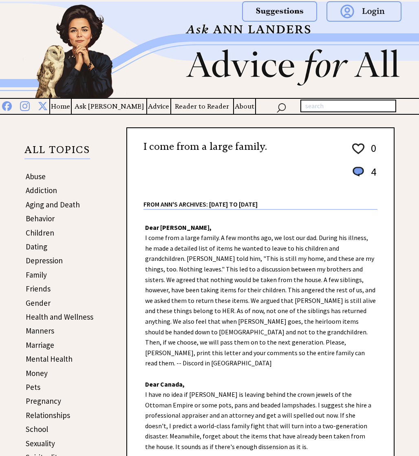 Image resolution: width=419 pixels, height=456 pixels. I want to click on a: Friends, so click(38, 288).